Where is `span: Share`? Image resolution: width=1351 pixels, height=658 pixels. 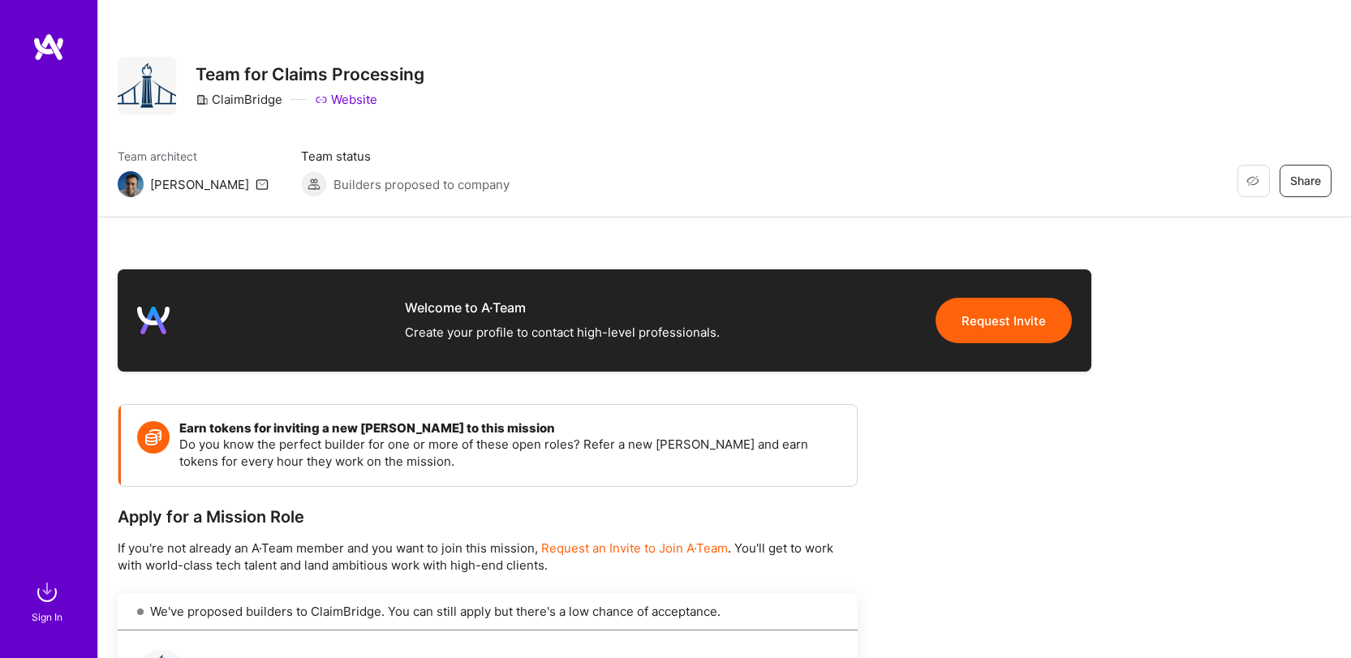 span: Share is located at coordinates (1305, 181).